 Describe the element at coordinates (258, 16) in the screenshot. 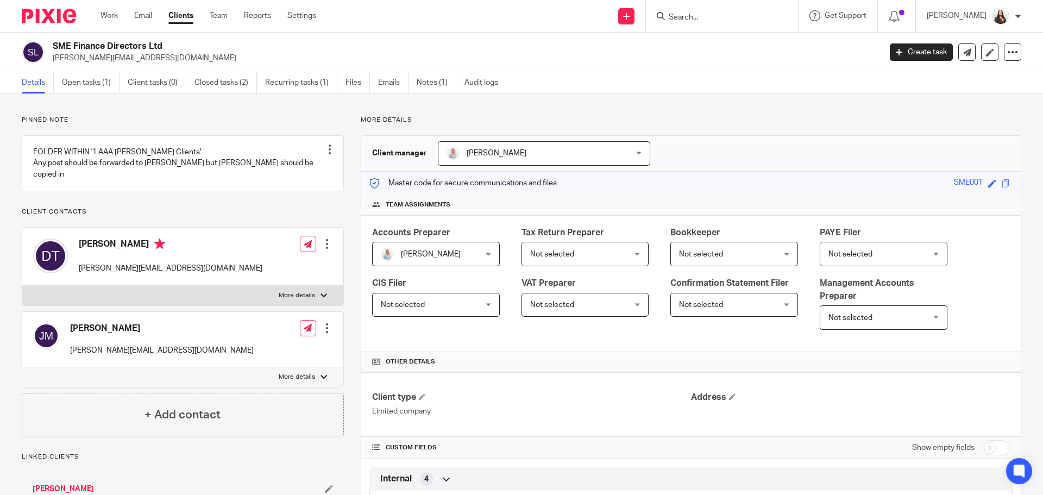

I see `a: Reports` at that location.